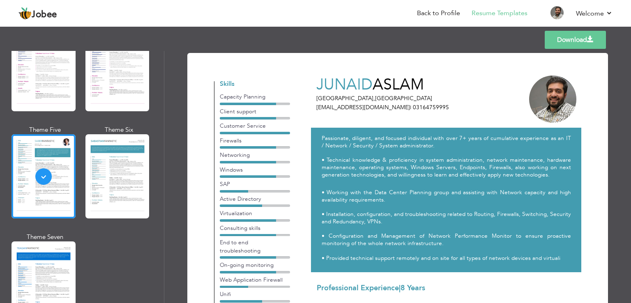 The width and height of the screenshot is (631, 303). Describe the element at coordinates (119, 130) in the screenshot. I see `div: Theme Six` at that location.